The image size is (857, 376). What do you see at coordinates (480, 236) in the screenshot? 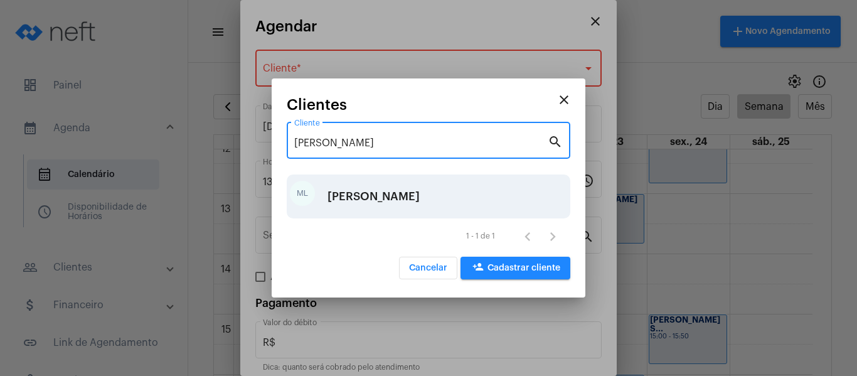
I see `div: 1 - 1 de 1` at bounding box center [480, 236].